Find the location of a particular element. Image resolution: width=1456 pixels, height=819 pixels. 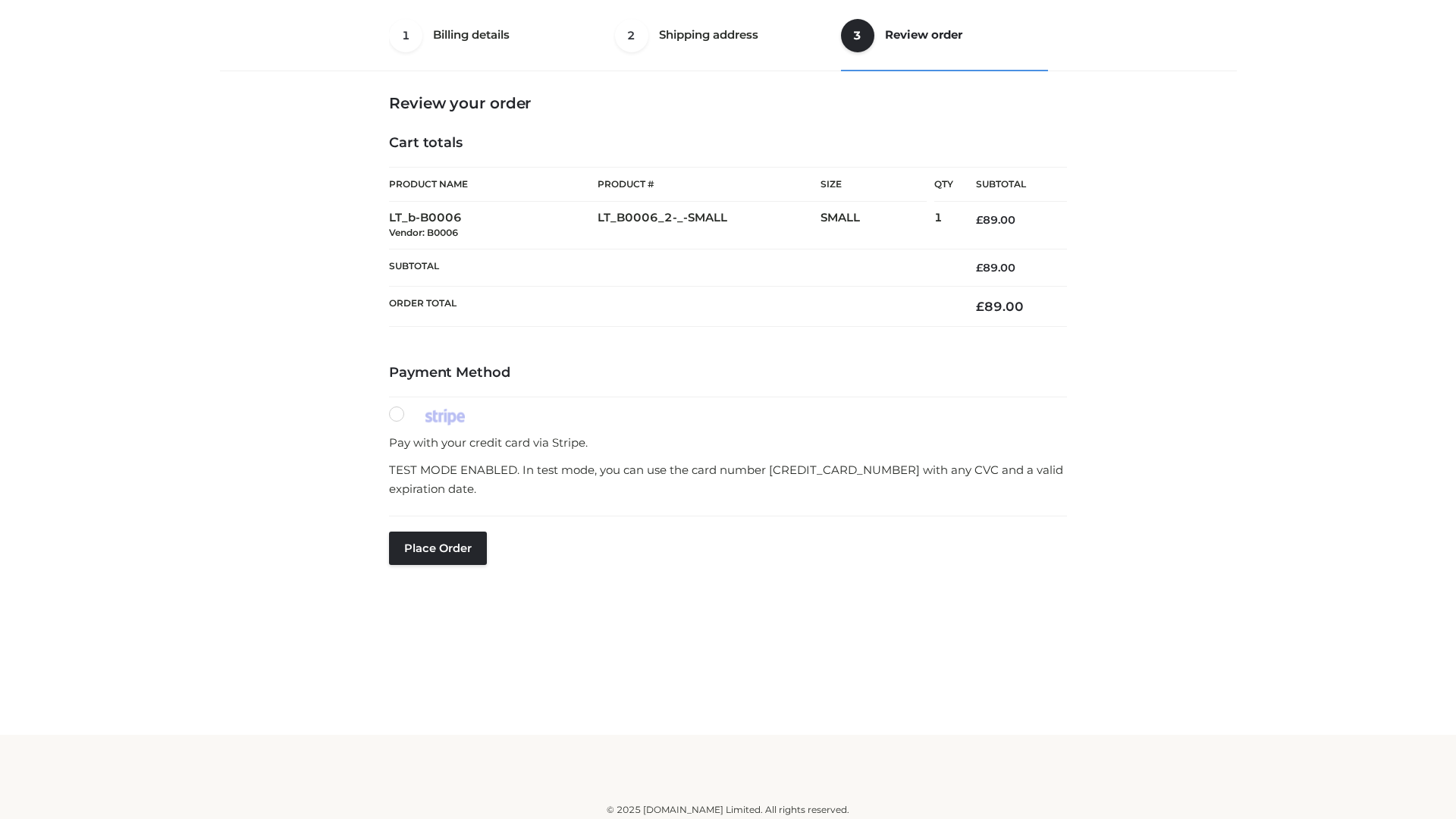

p: Pay with your credit card via Stripe. is located at coordinates (728, 443).